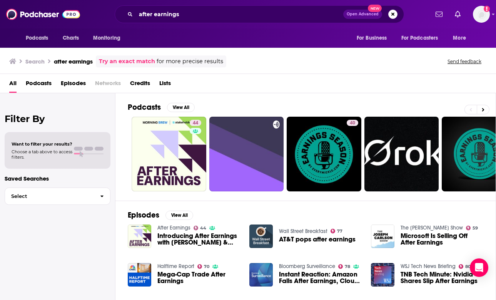 The height and width of the screenshot is (300, 496). I want to click on a: 78, so click(344, 266).